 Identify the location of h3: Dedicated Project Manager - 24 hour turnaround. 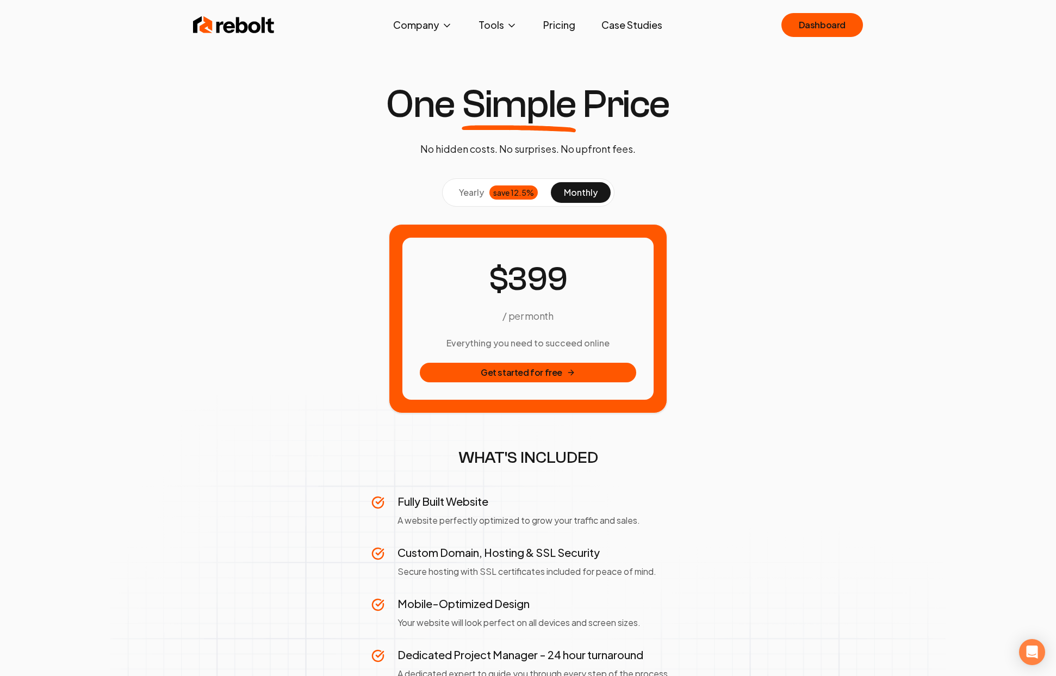
(541, 655).